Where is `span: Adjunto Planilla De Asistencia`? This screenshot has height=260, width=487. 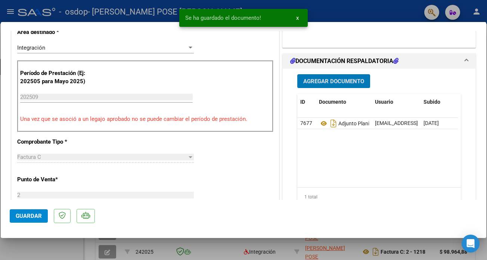 span: Adjunto Planilla De Asistencia is located at coordinates (362, 124).